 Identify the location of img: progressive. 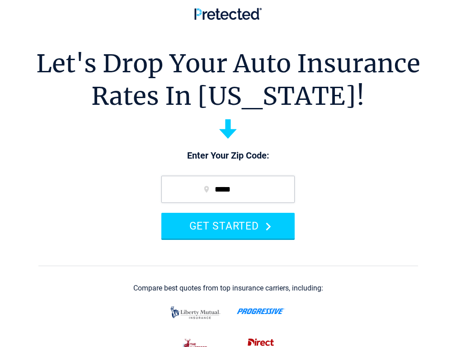
(261, 312).